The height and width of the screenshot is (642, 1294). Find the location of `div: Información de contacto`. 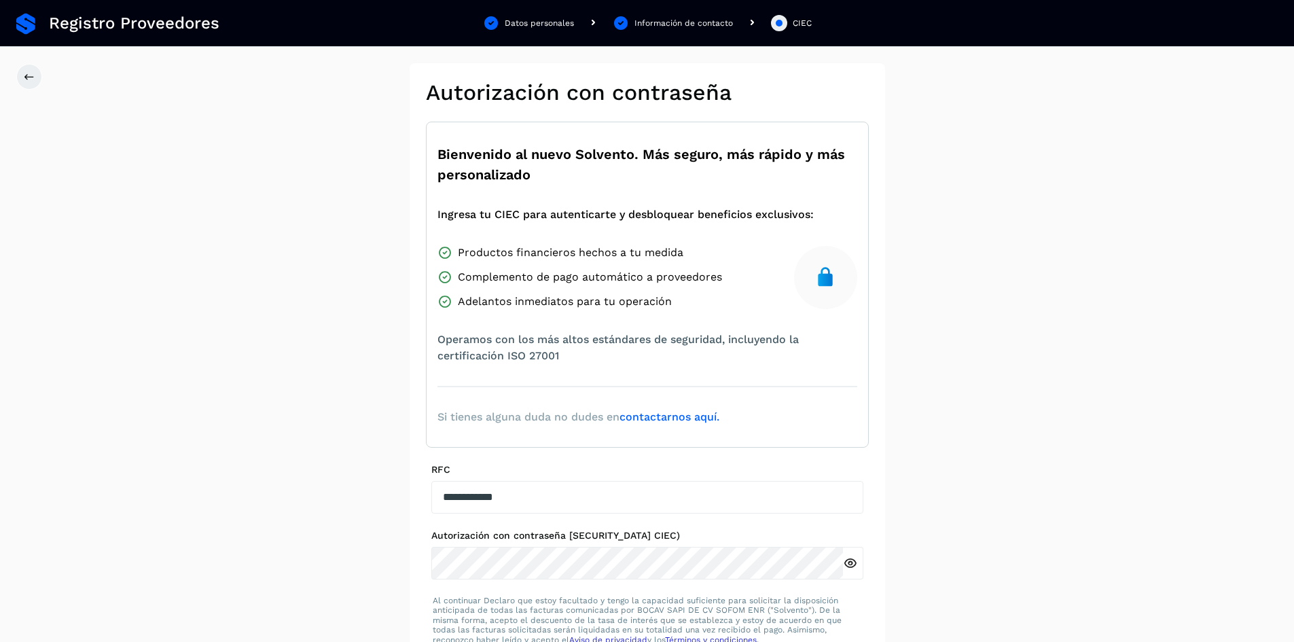

div: Información de contacto is located at coordinates (683, 23).